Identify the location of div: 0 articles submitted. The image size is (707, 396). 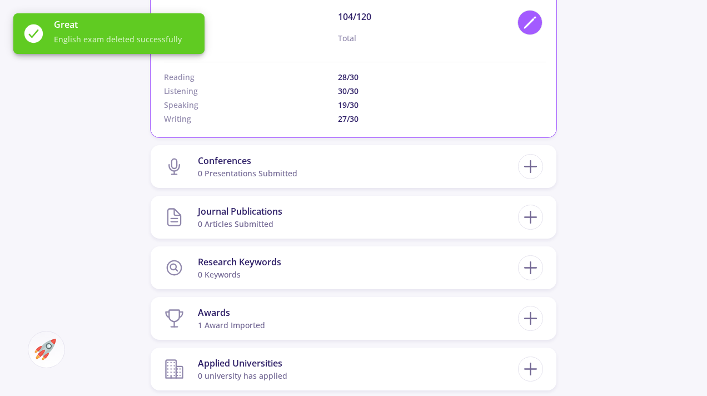
(240, 223).